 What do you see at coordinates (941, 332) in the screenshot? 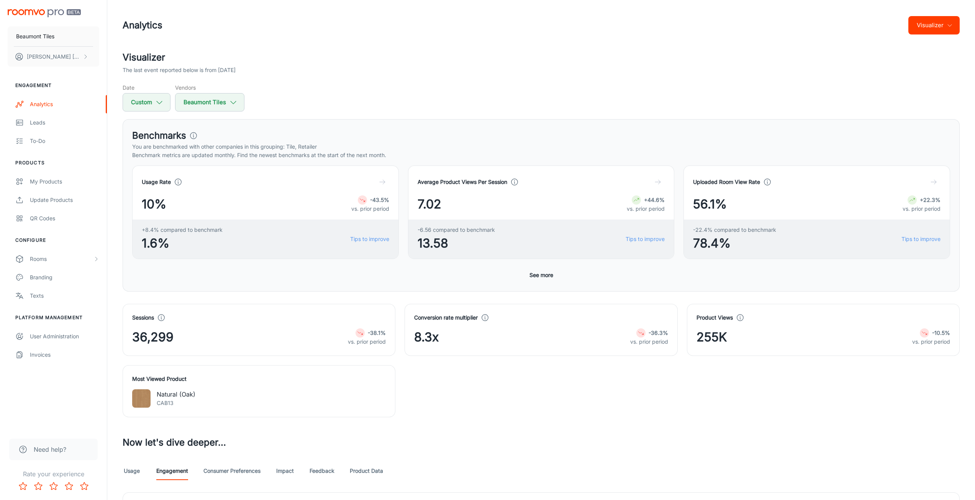
I see `strong: -10.5%` at bounding box center [941, 332].